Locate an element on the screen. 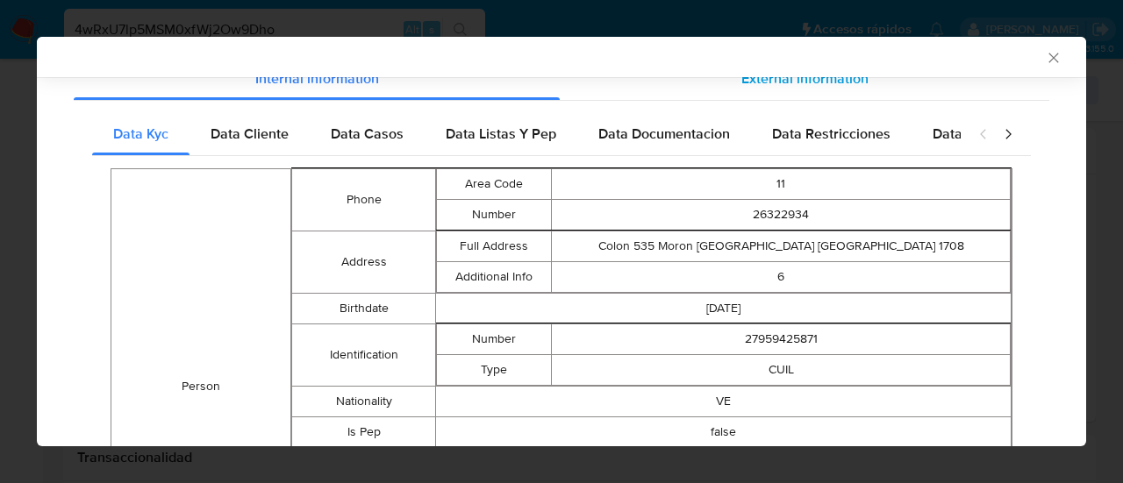 The image size is (1123, 483). td: 27959425871 is located at coordinates (781, 339).